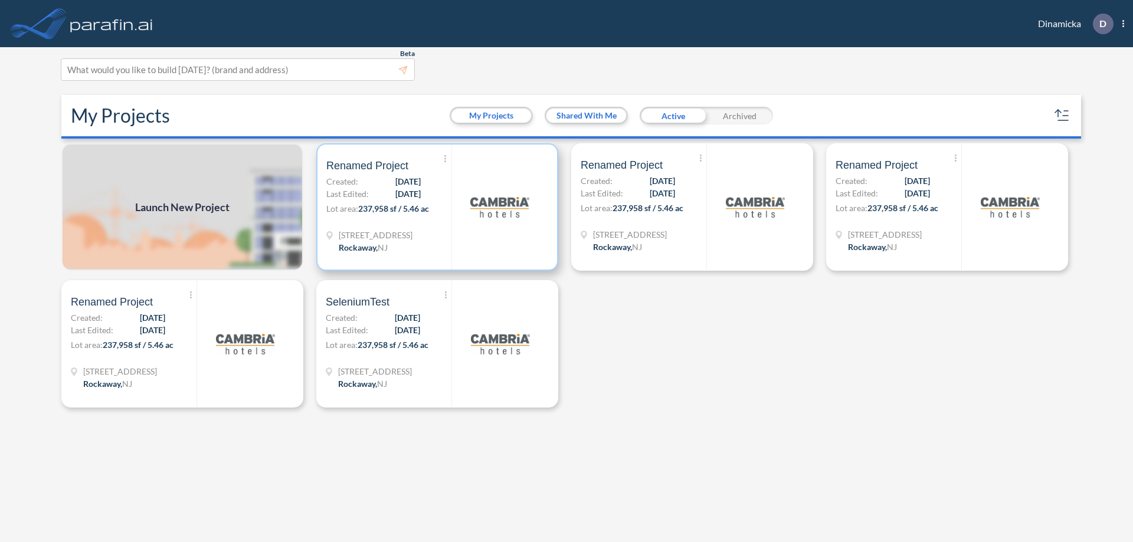 Image resolution: width=1133 pixels, height=542 pixels. Describe the element at coordinates (120, 116) in the screenshot. I see `h2: My Projects` at that location.